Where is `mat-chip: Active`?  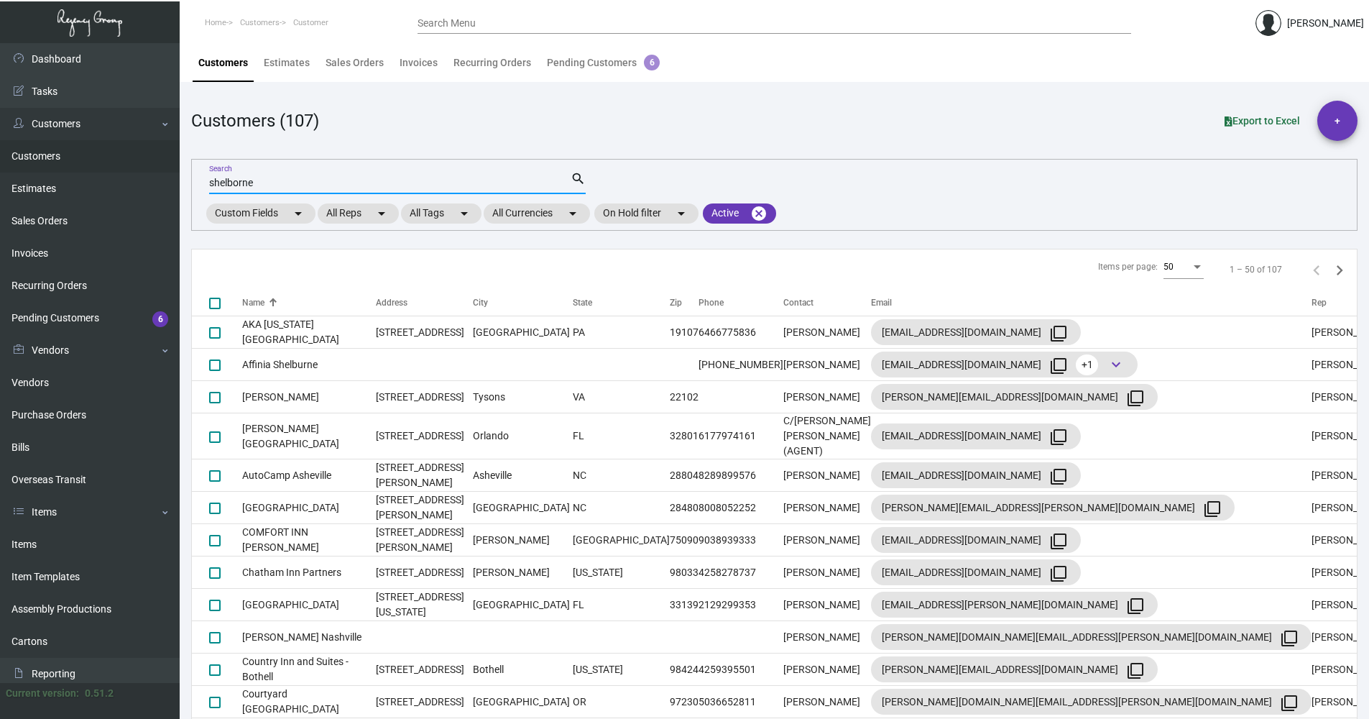
mat-chip: Active is located at coordinates (740, 214).